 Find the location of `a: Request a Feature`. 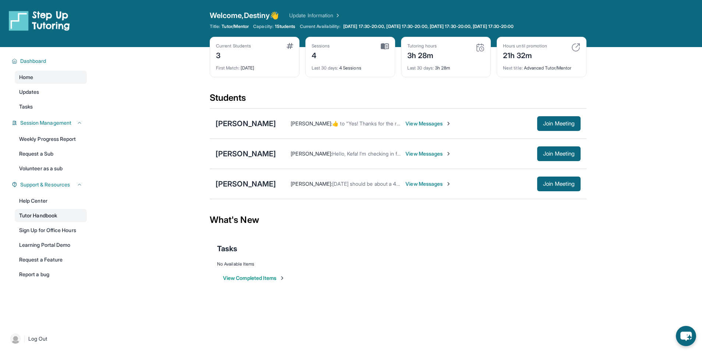

a: Request a Feature is located at coordinates (51, 260).